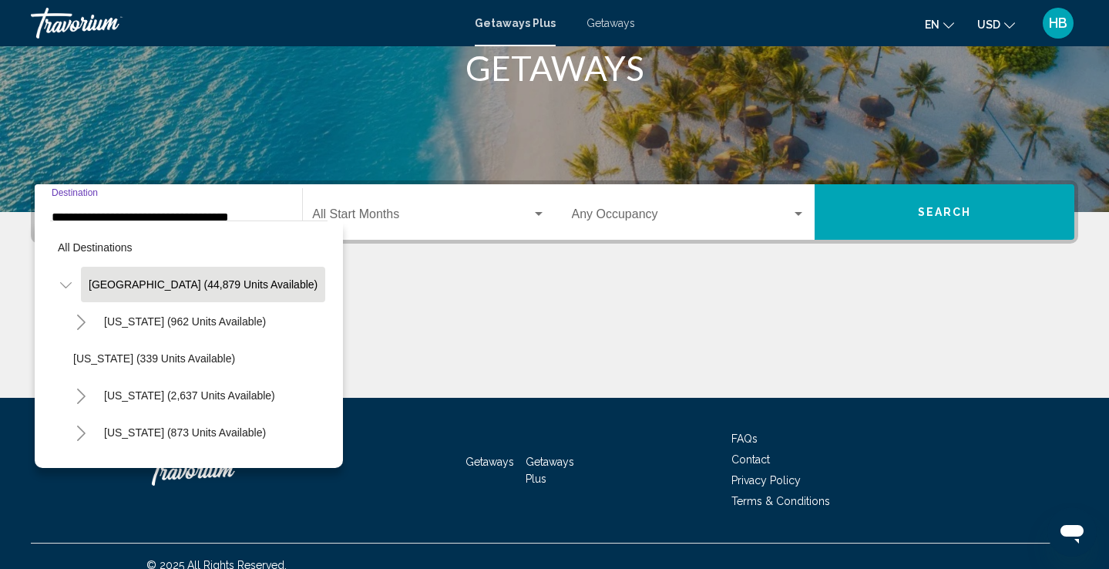  What do you see at coordinates (780, 501) in the screenshot?
I see `a: Terms & Conditions` at bounding box center [780, 501].